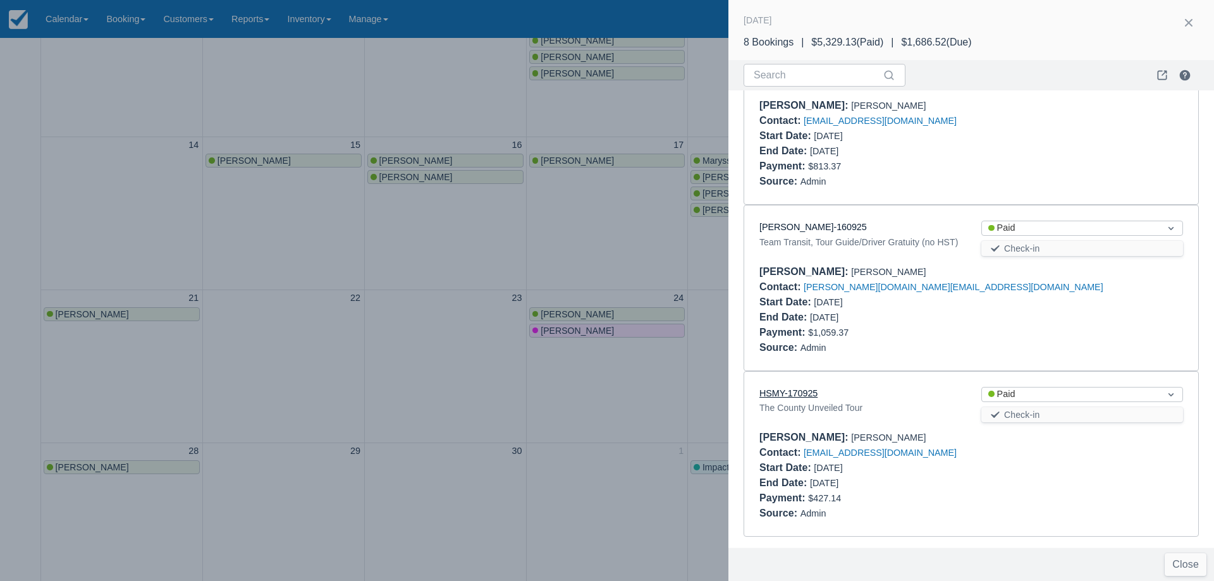  I want to click on div: $1,059.37, so click(971, 333).